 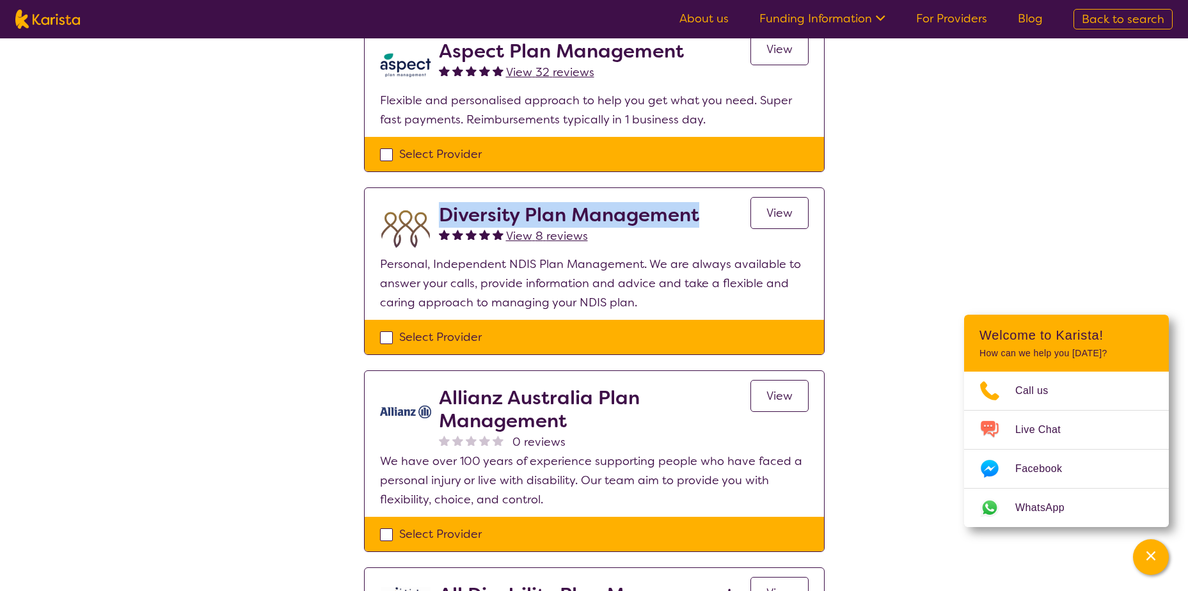 I want to click on h2: Diversity Plan Management, so click(x=569, y=215).